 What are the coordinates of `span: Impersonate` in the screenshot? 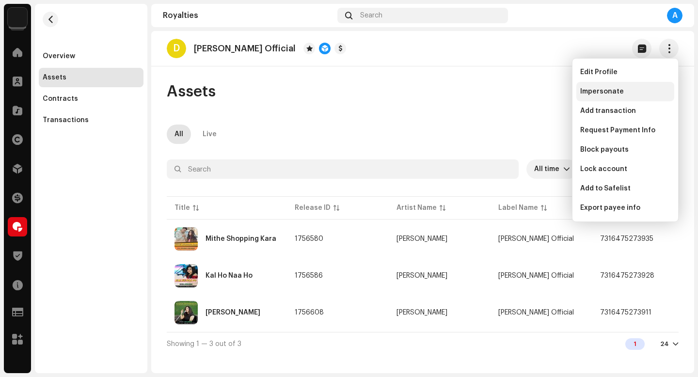 It's located at (602, 92).